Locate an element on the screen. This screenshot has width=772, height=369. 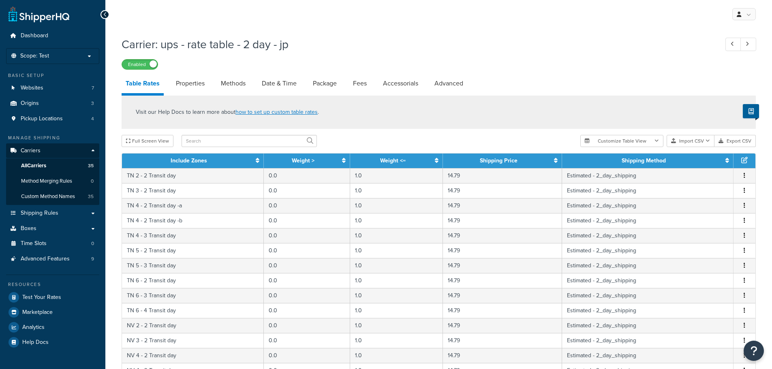
td: TN 6 - 4 Transit day is located at coordinates (193, 311).